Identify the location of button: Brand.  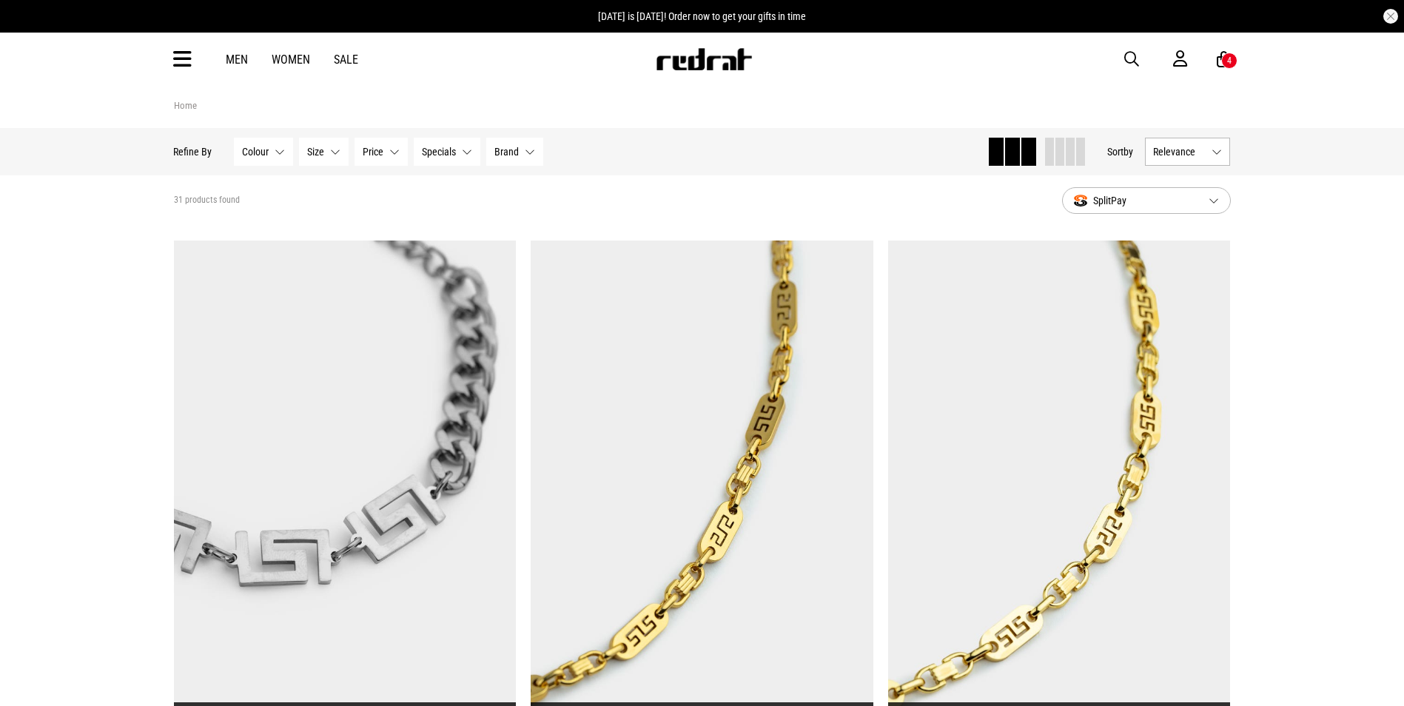
(515, 152).